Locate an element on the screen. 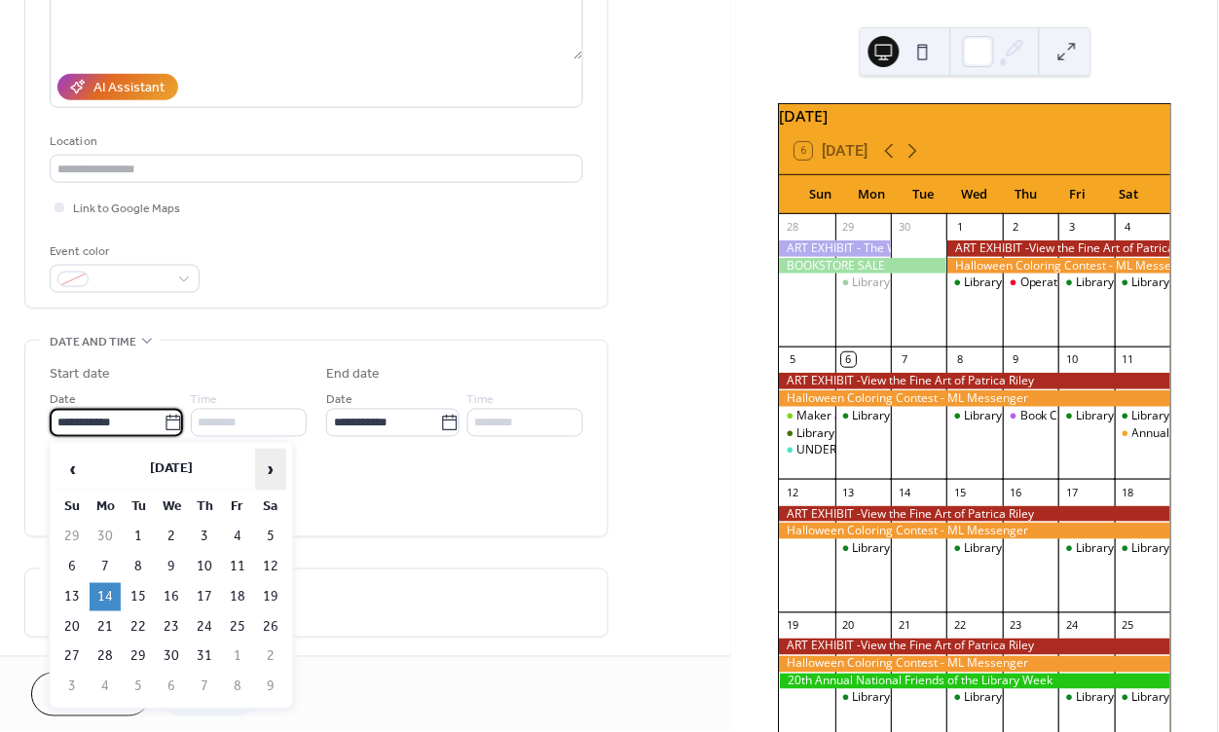 This screenshot has height=732, width=1219. td: 22 is located at coordinates (138, 627).